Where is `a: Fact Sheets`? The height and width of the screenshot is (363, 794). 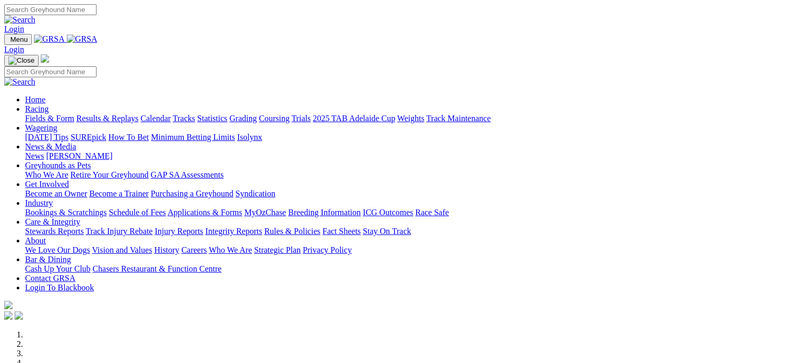
a: Fact Sheets is located at coordinates (341, 231).